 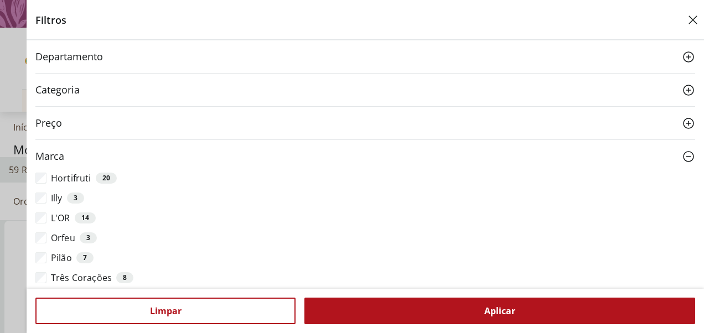 I want to click on span: Aplicar, so click(x=500, y=311).